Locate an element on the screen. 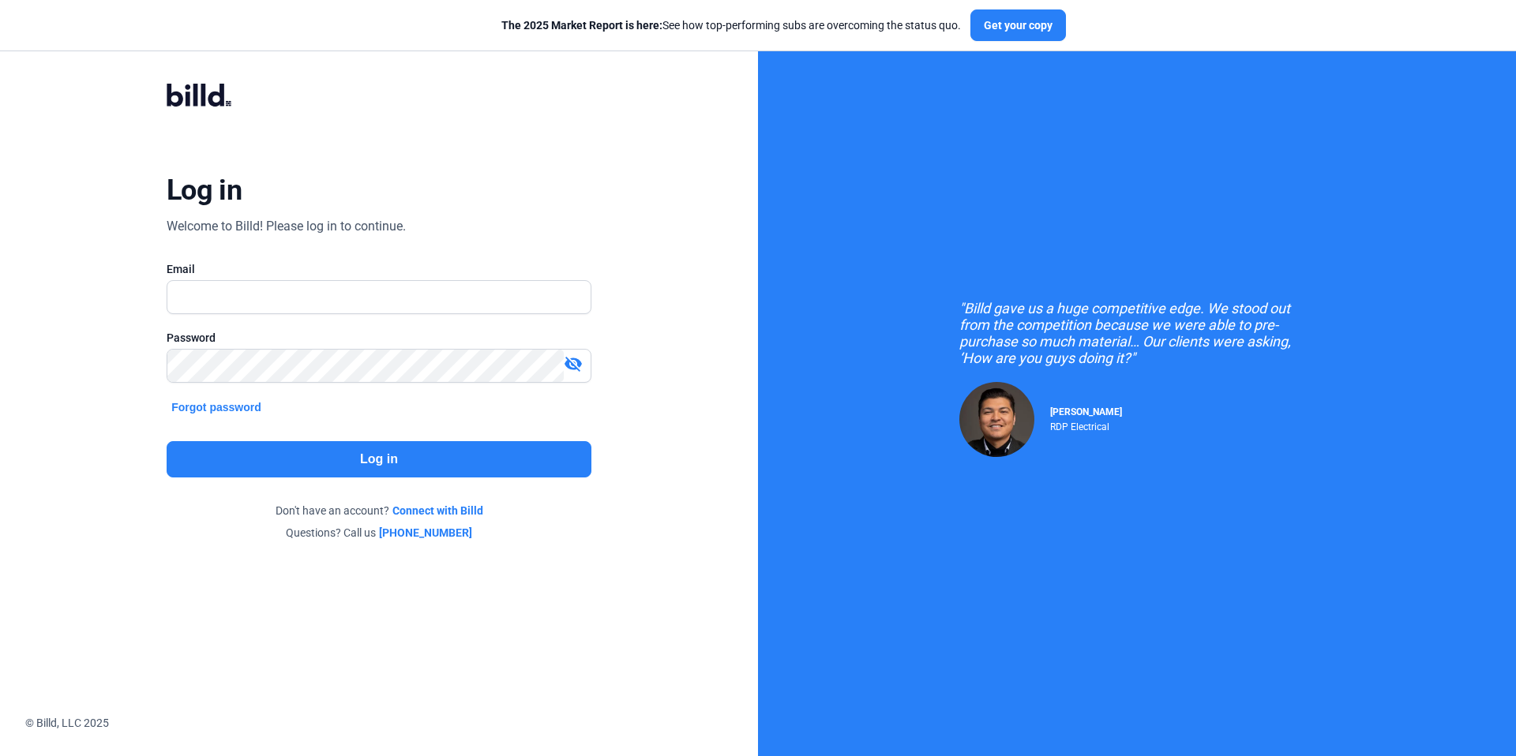 The image size is (1516, 756). mat-icon: visibility_off is located at coordinates (573, 364).